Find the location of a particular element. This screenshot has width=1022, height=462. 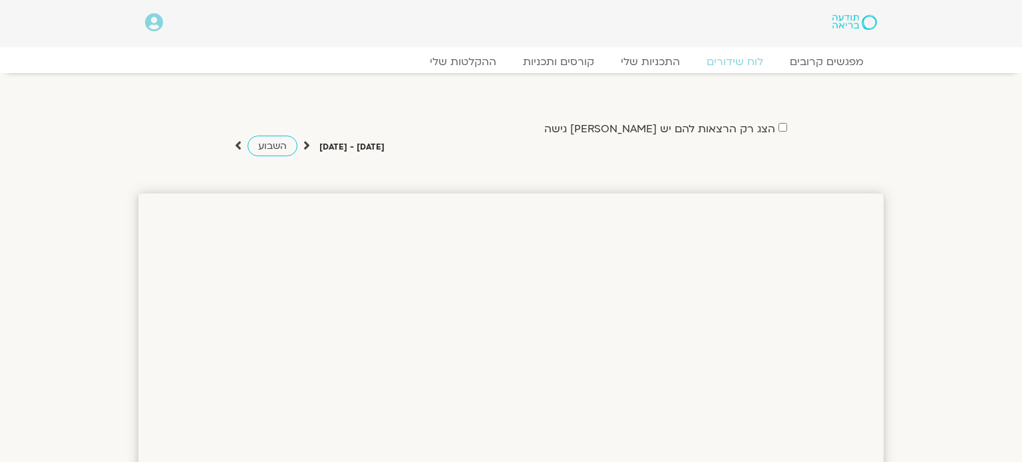

a: השבוע is located at coordinates (272, 146).